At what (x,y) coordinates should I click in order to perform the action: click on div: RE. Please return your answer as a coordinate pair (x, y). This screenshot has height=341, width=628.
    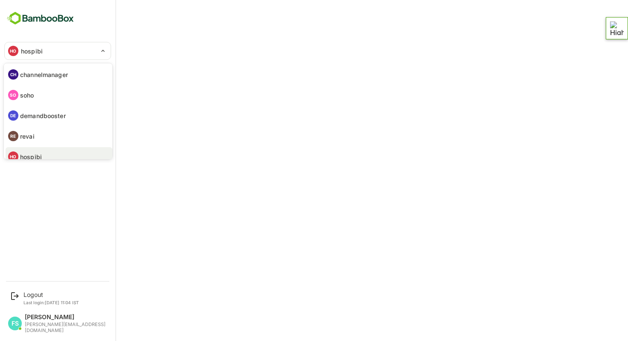
    Looking at the image, I should click on (13, 136).